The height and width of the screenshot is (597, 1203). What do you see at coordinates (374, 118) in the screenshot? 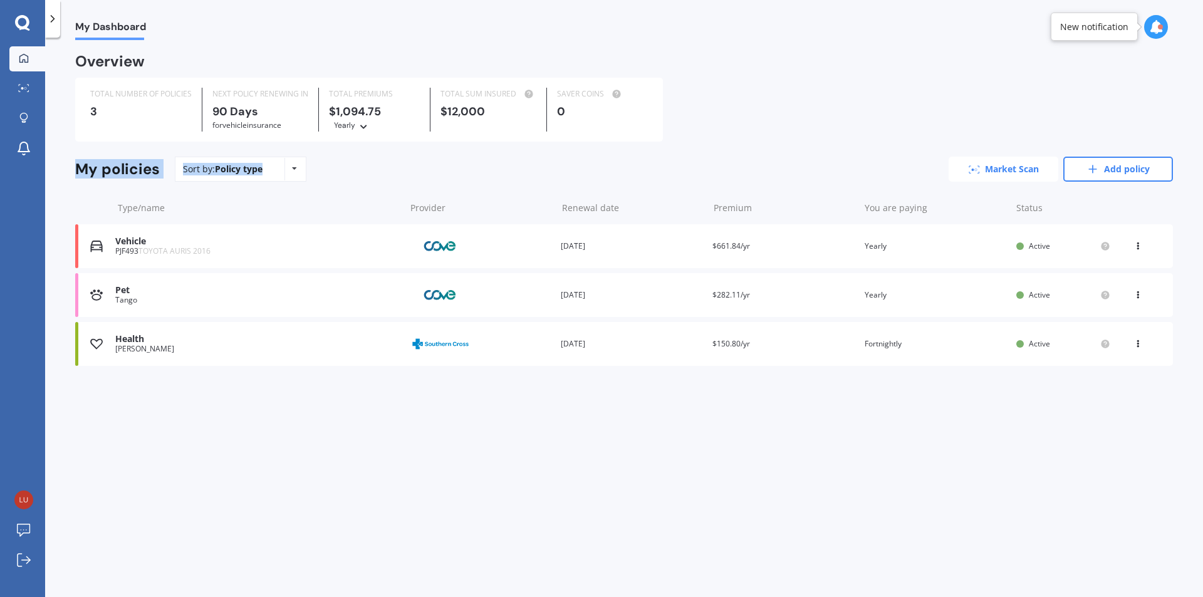
I see `div: $1,094.75` at bounding box center [374, 118].